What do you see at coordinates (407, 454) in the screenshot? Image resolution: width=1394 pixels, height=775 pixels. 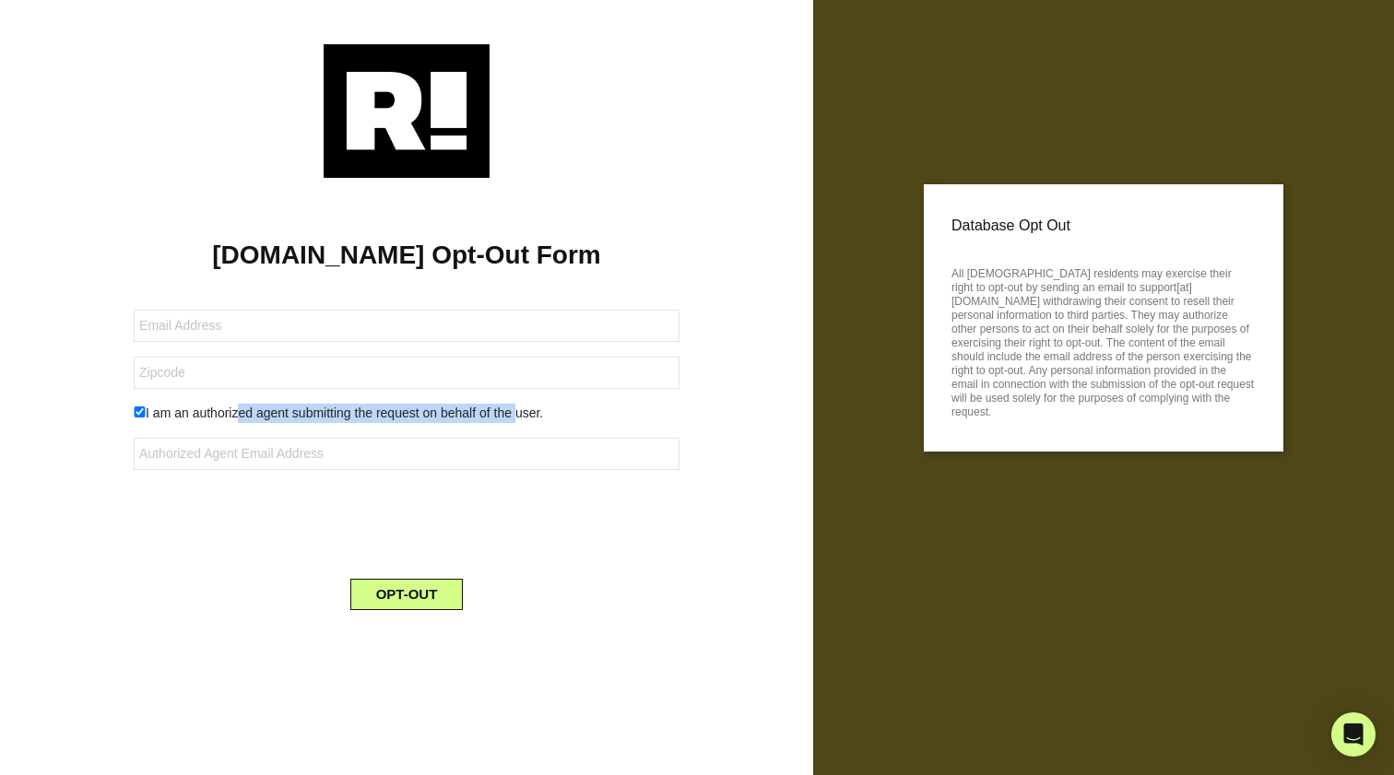 I see `input: Authorized Agent Email Address` at bounding box center [407, 454].